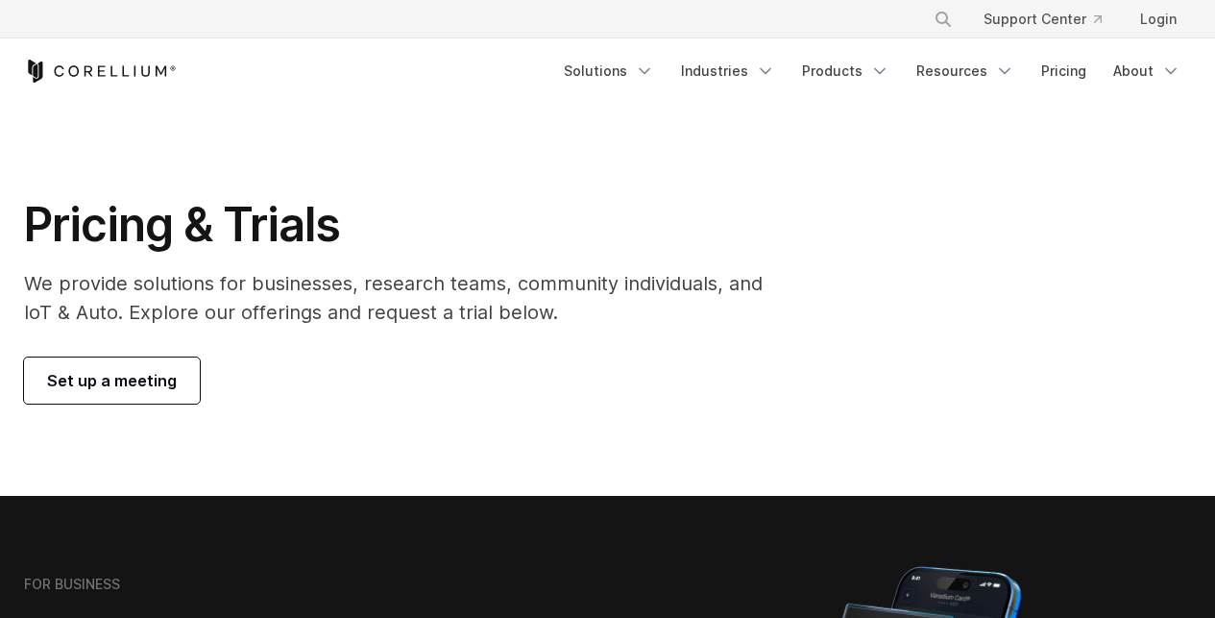  Describe the element at coordinates (1063, 71) in the screenshot. I see `a: Pricing` at that location.